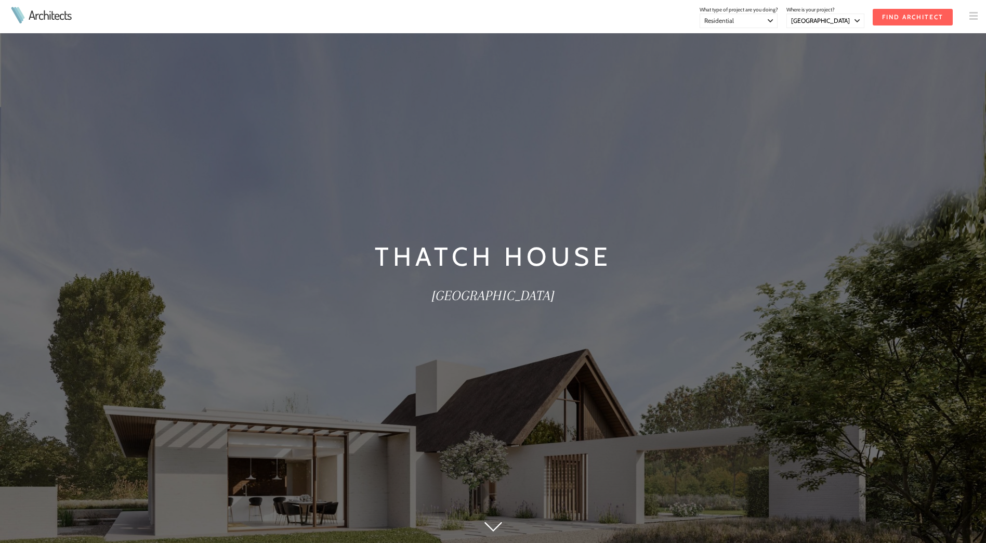  I want to click on span: What type of project are you doing?, so click(738, 9).